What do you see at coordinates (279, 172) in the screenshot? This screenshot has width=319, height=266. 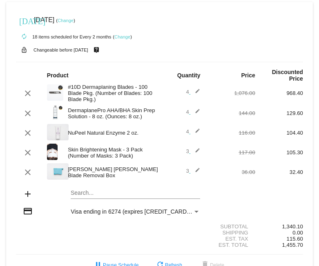 I see `div: 32.40` at bounding box center [279, 172].